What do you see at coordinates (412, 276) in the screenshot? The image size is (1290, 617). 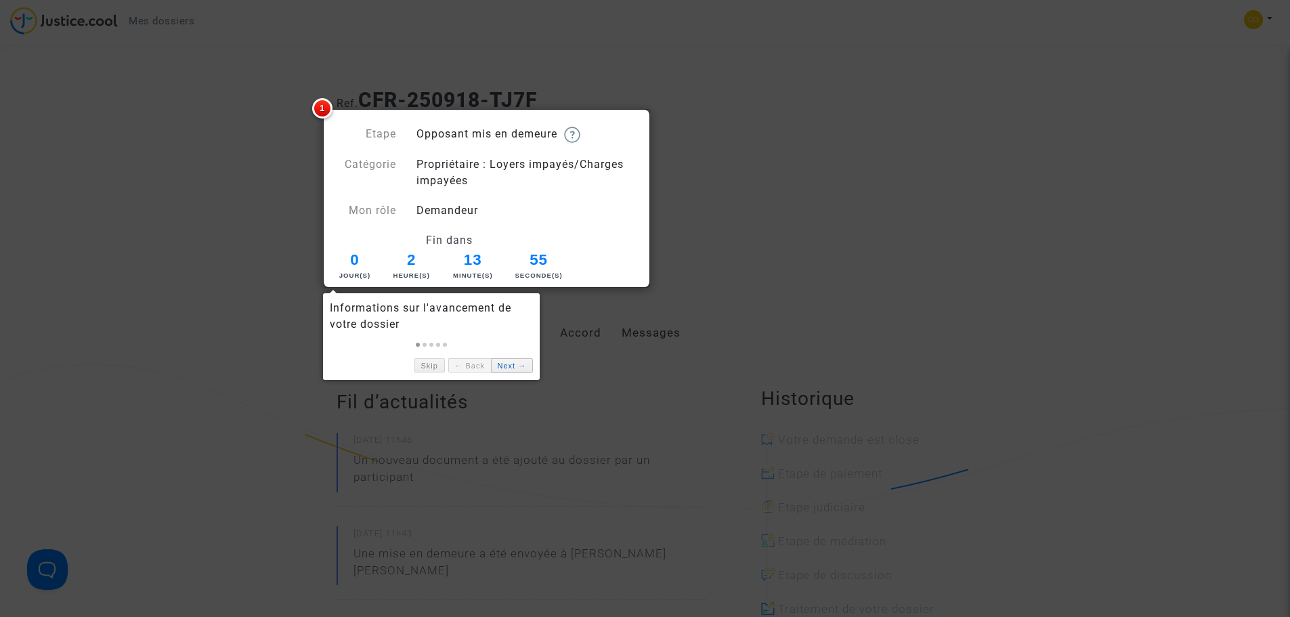 I see `div: Heure(s)` at bounding box center [412, 276].